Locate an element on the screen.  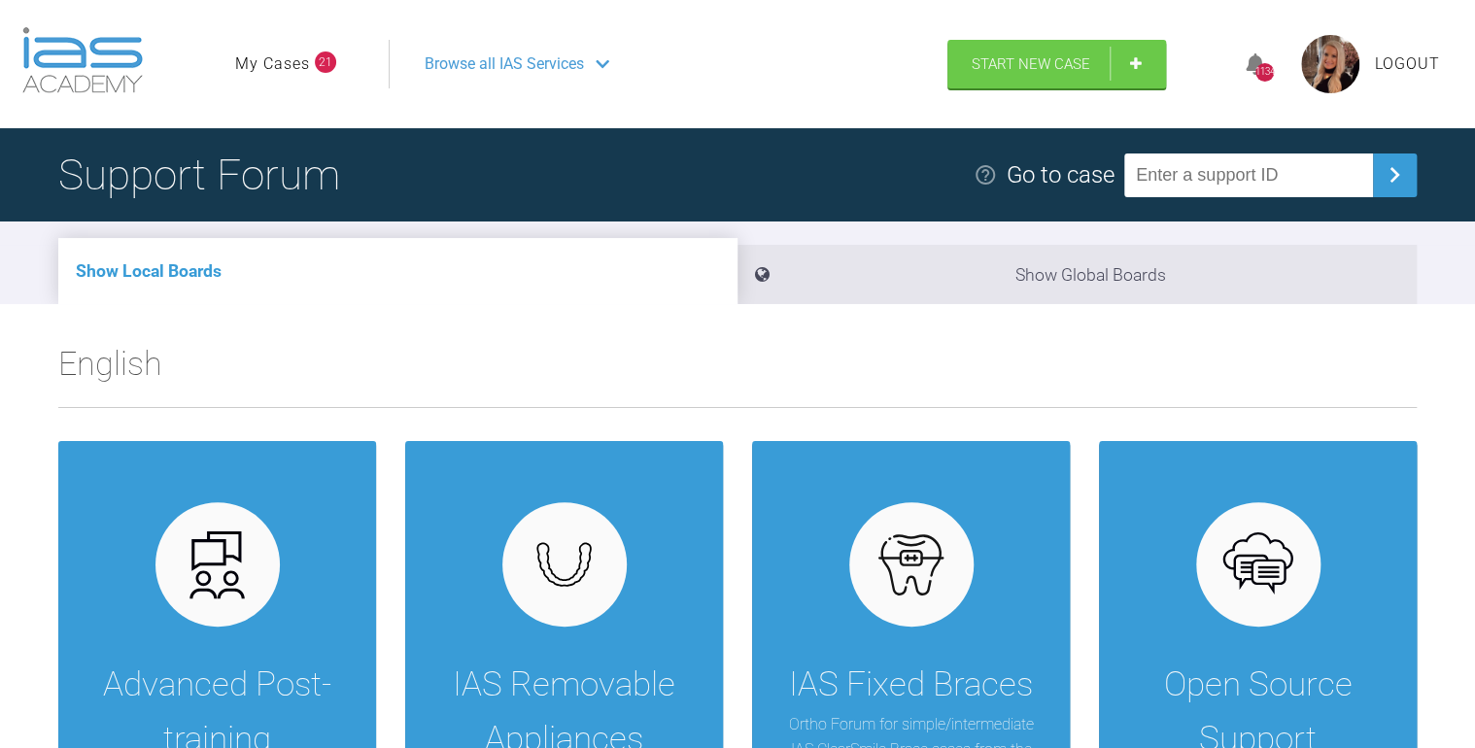
img: profile.png is located at coordinates (1330, 64).